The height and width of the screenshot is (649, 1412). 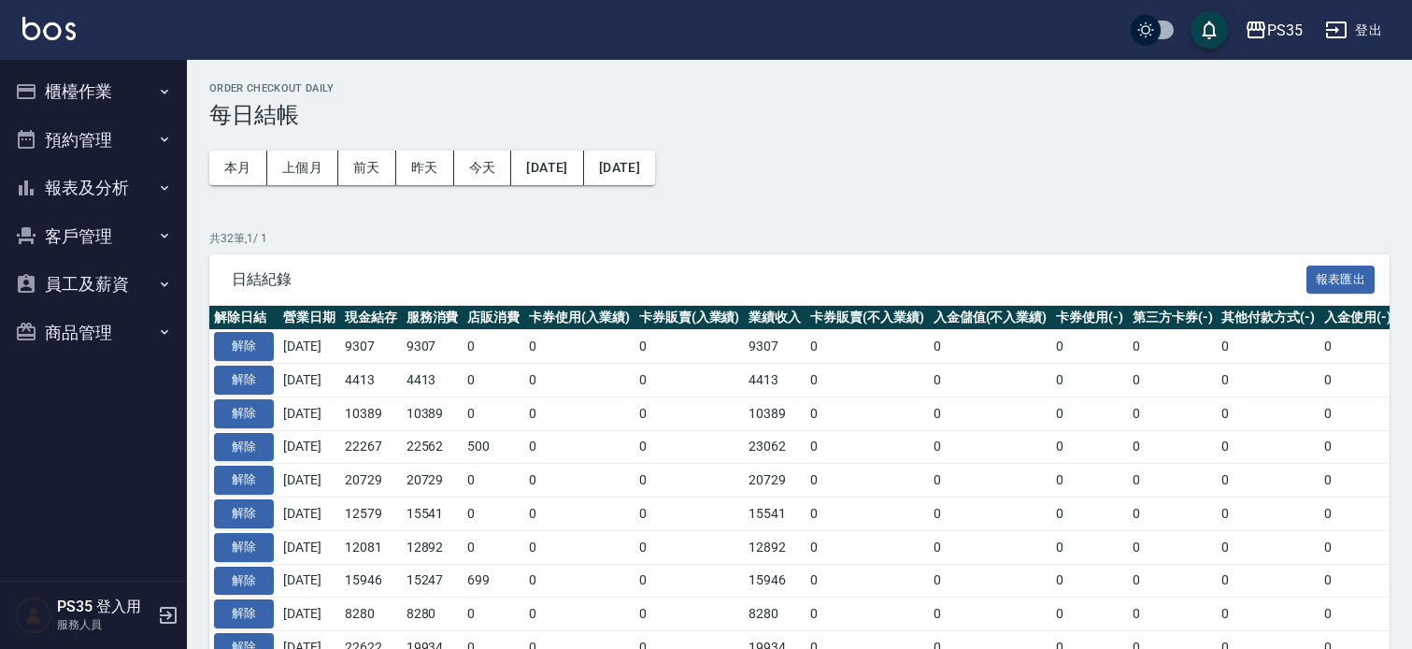 I want to click on img: Person, so click(x=34, y=615).